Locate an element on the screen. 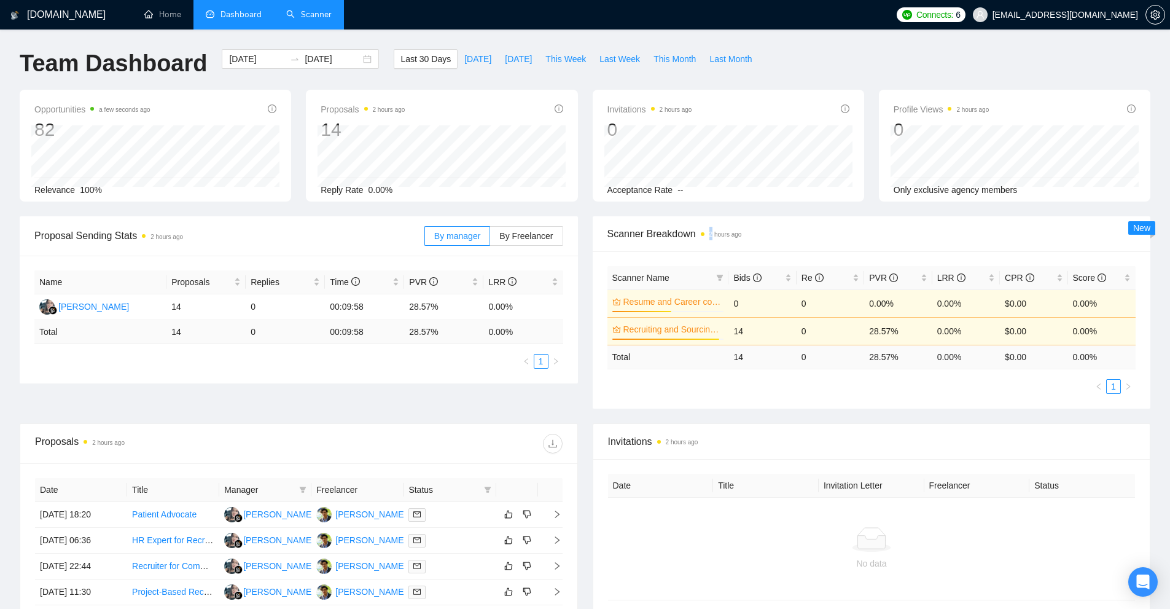  th: Date is located at coordinates (661, 485).